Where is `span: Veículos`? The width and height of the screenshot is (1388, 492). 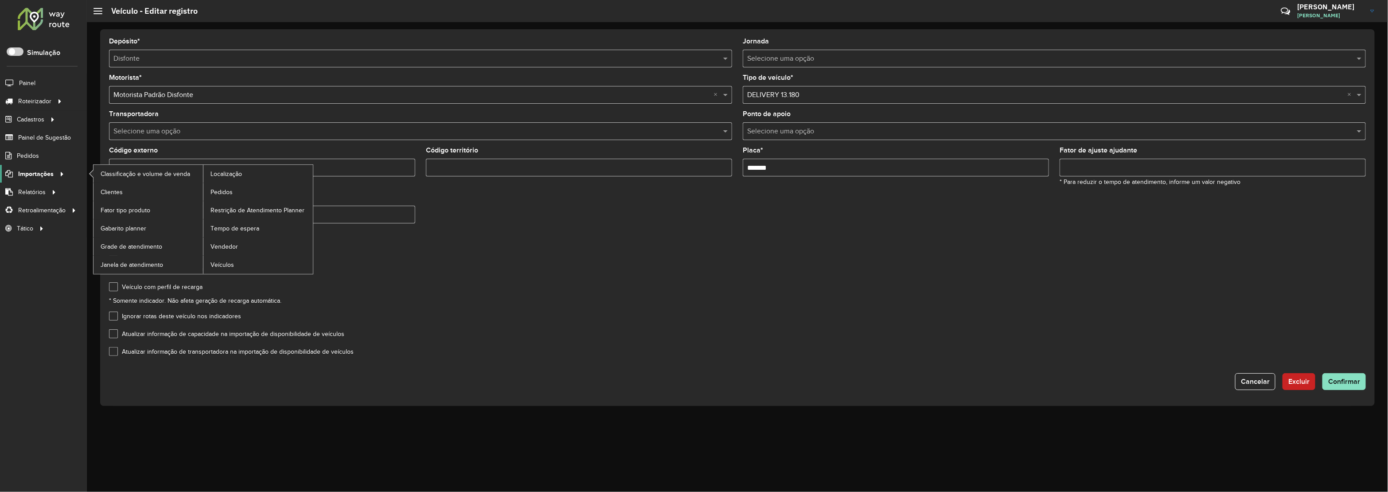
span: Veículos is located at coordinates (222, 265).